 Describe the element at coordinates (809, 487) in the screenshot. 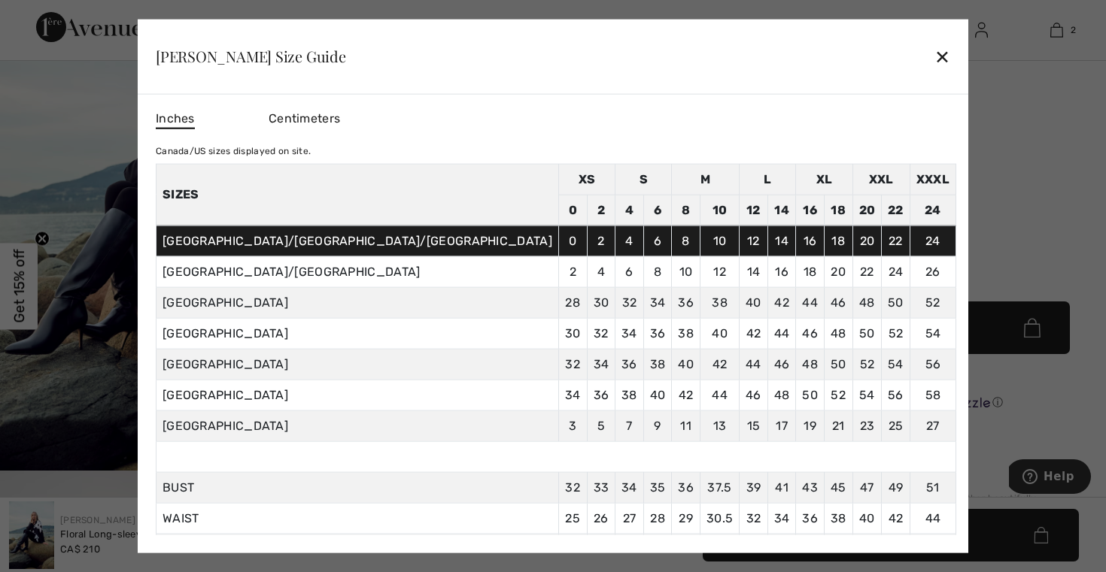

I see `span: 43` at that location.